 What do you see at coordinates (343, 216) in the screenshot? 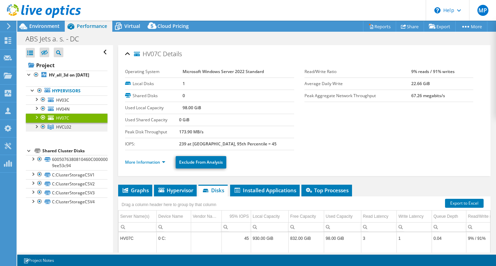
I see `td: Used Capacity Column` at bounding box center [343, 216].